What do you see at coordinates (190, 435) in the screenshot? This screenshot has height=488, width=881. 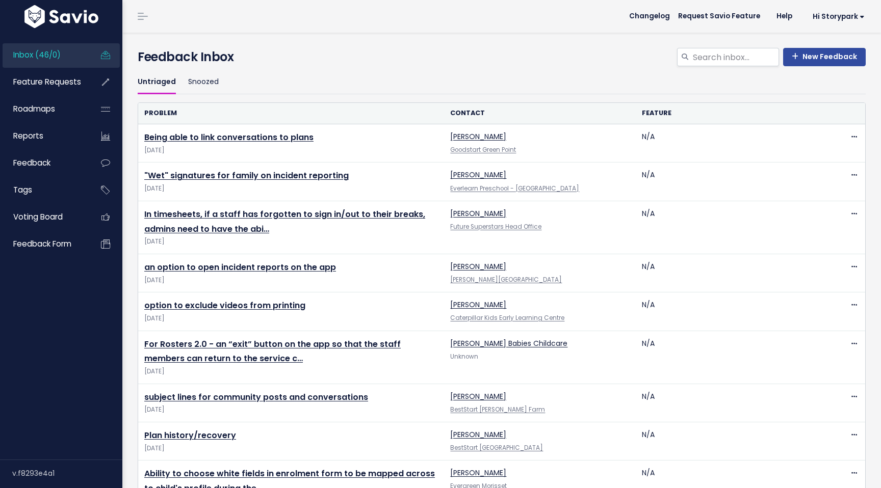 I see `a: Plan history/recovery ​` at bounding box center [190, 435].